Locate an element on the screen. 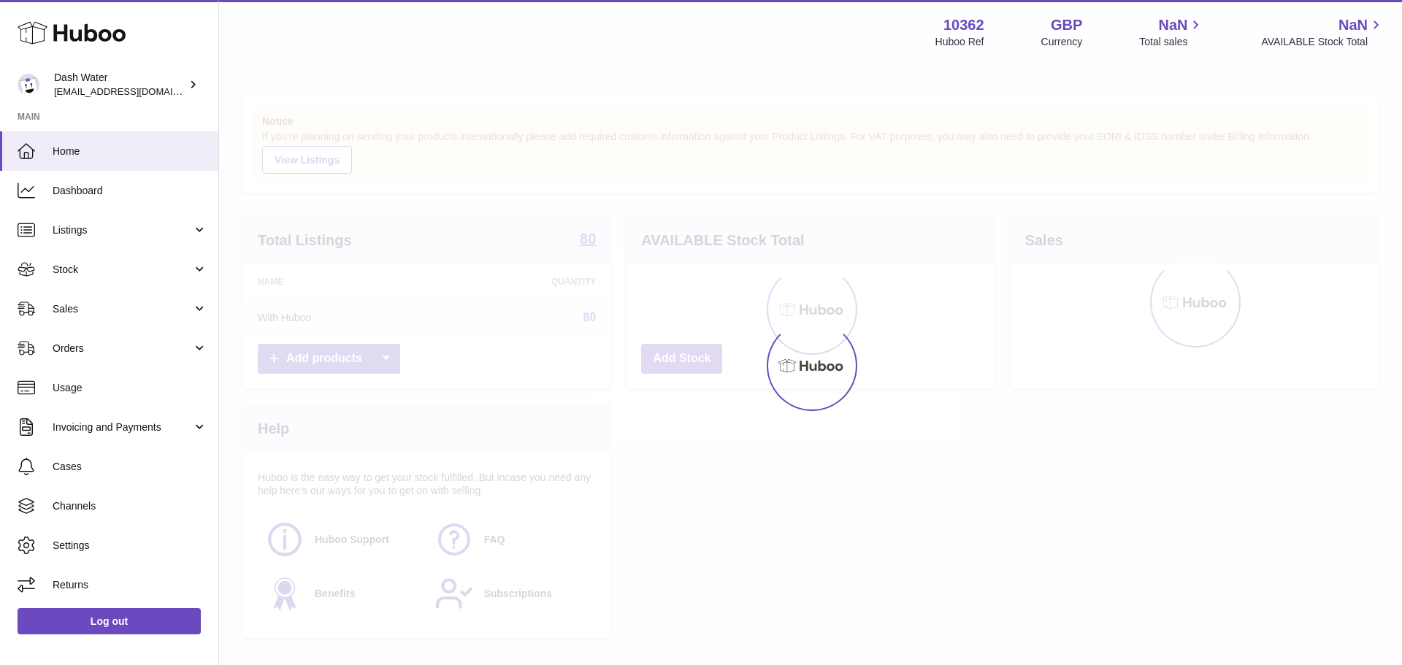 The height and width of the screenshot is (665, 1402). span: Home is located at coordinates (130, 151).